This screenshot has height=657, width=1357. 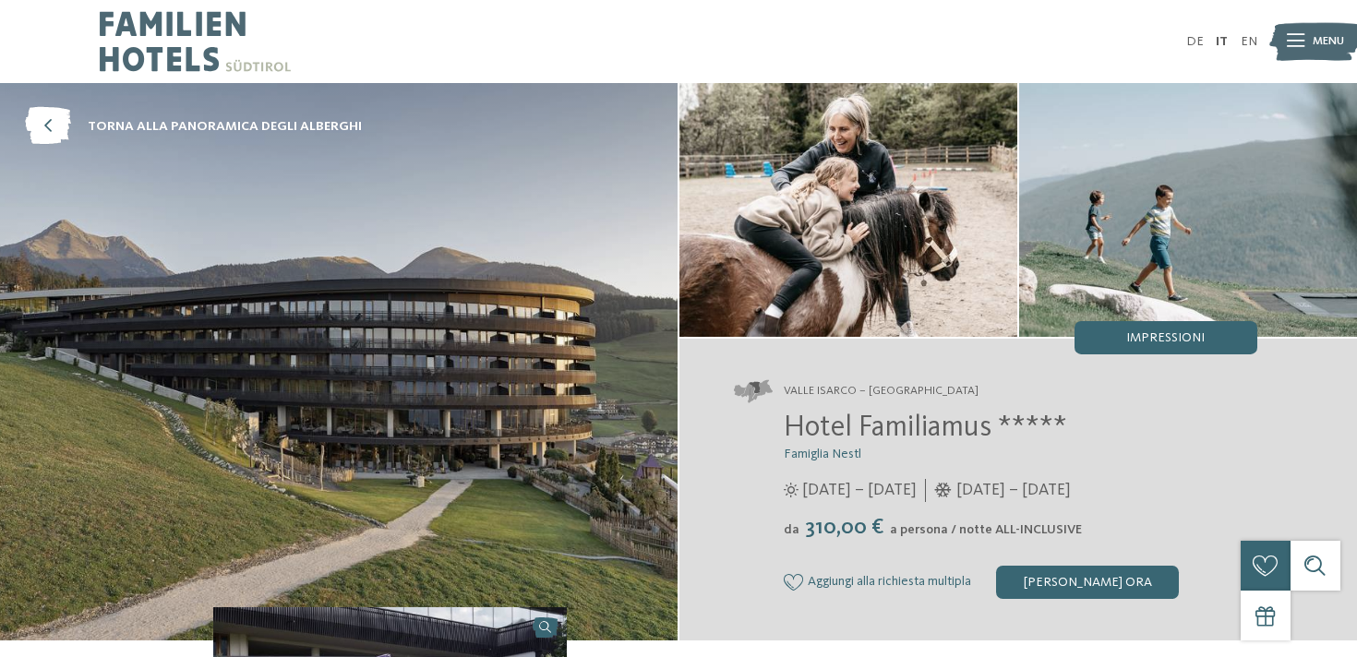 I want to click on a: IT, so click(x=1221, y=42).